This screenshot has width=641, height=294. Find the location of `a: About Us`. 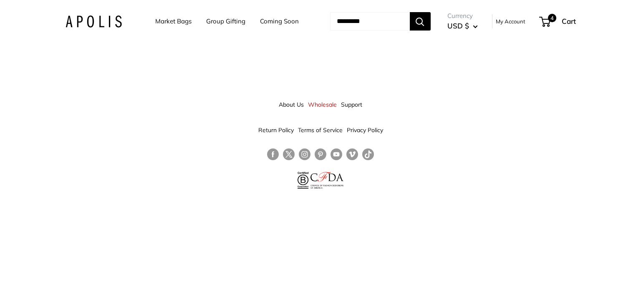

a: About Us is located at coordinates (292, 104).